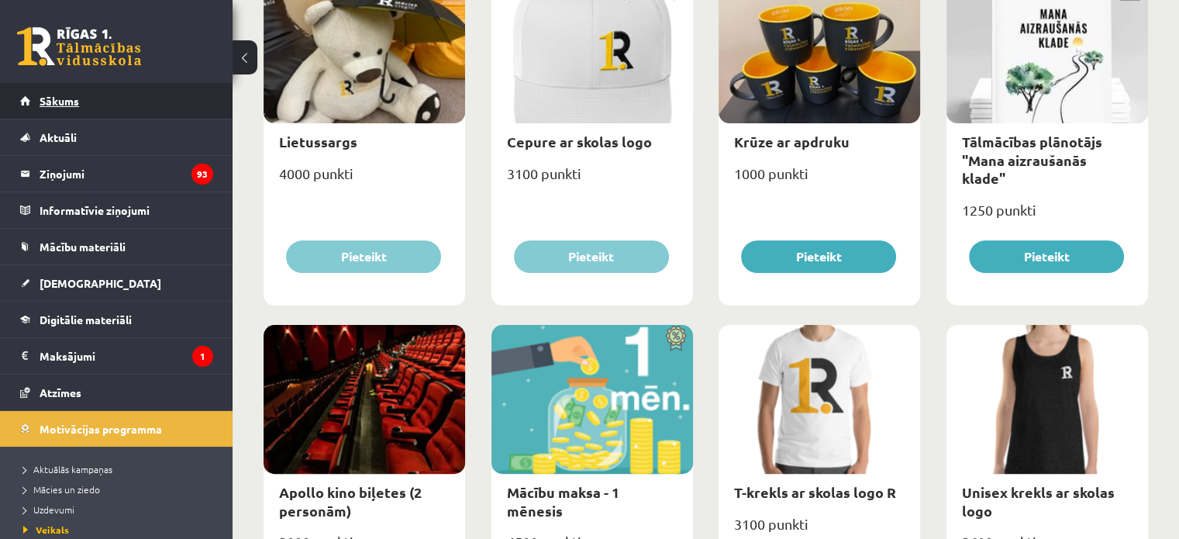 The image size is (1179, 539). I want to click on span: Mācies un ziedo, so click(61, 489).